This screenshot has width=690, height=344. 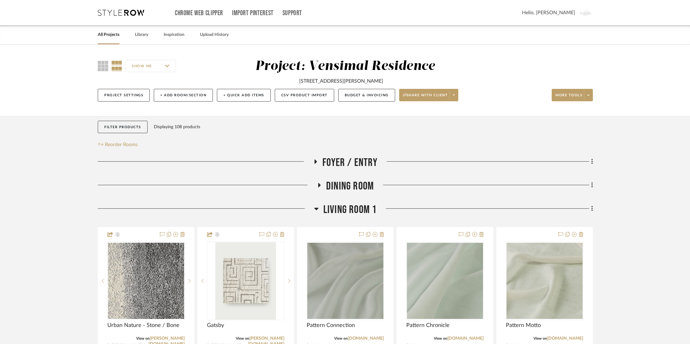 I want to click on a: Support, so click(x=292, y=13).